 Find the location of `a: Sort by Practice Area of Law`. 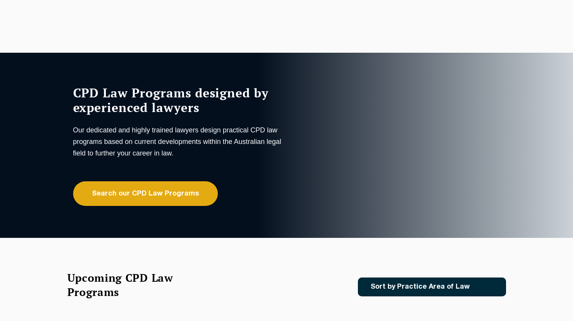

a: Sort by Practice Area of Law is located at coordinates (432, 287).